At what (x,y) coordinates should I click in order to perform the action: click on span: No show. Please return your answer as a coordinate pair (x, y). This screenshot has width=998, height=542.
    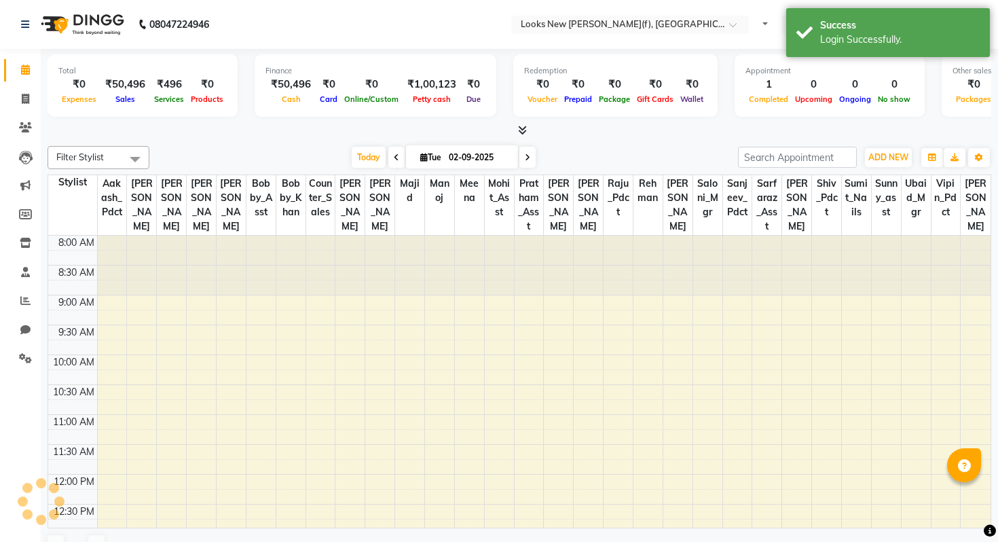
    Looking at the image, I should click on (894, 99).